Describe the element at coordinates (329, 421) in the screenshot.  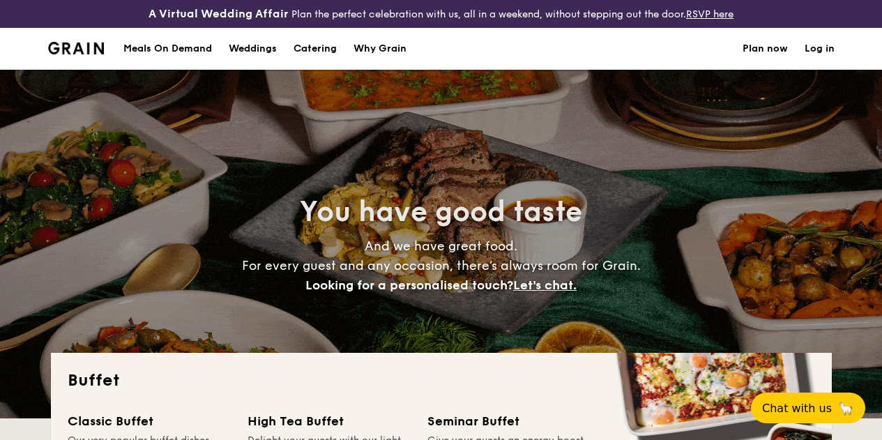
I see `div: High Tea Buffet` at that location.